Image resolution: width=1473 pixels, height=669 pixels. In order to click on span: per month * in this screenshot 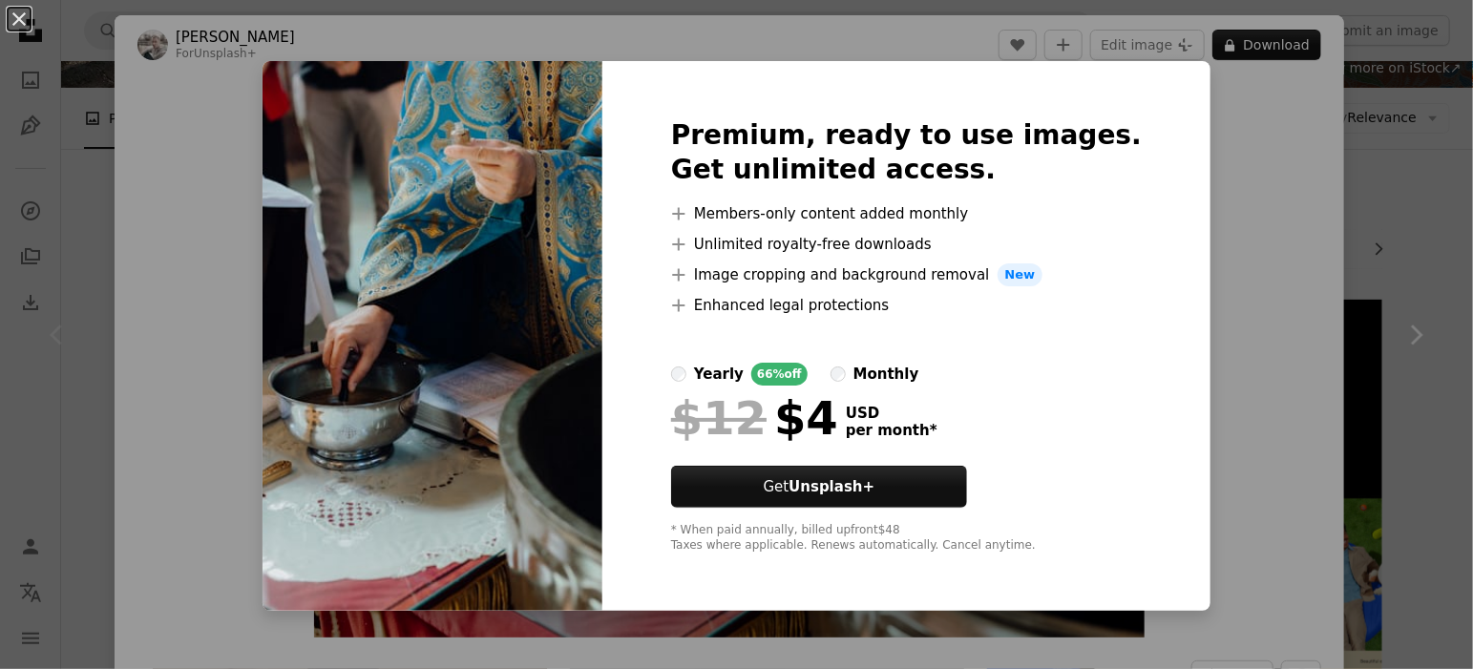, I will do `click(892, 431)`.